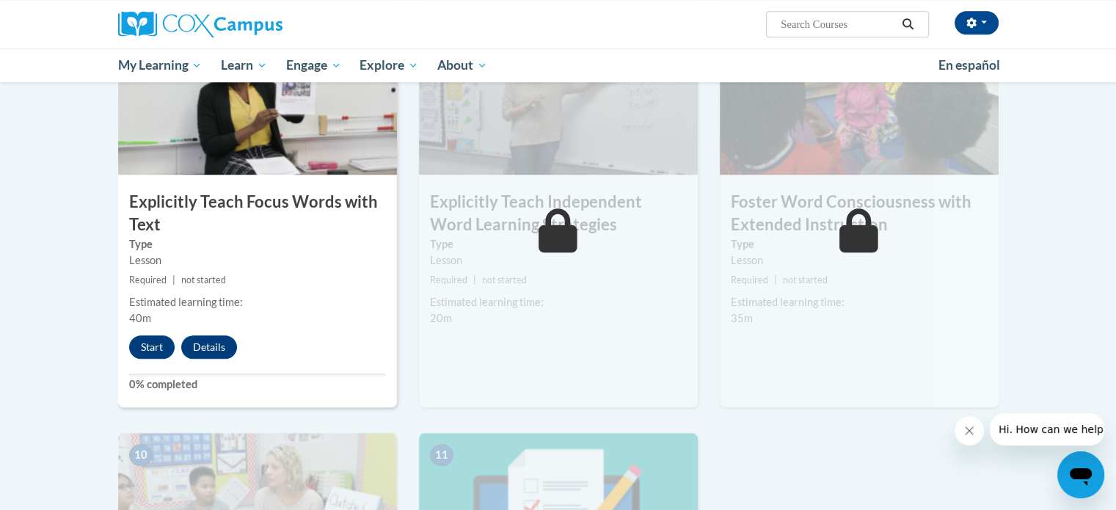  I want to click on label: 0% completed, so click(258, 385).